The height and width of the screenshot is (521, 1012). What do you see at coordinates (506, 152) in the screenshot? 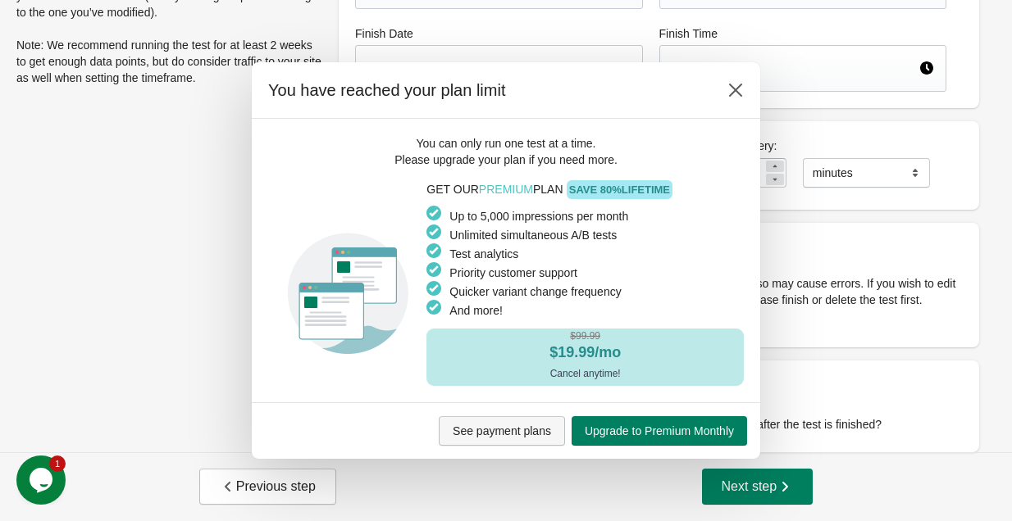
I see `span: You can only run one test at a time. Please upgrade your plan if you need more.` at bounding box center [506, 152].